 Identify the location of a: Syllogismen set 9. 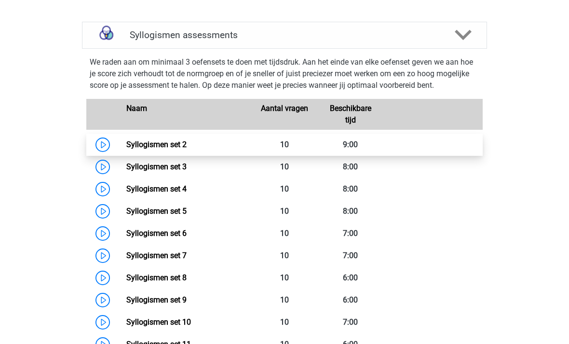
(156, 300).